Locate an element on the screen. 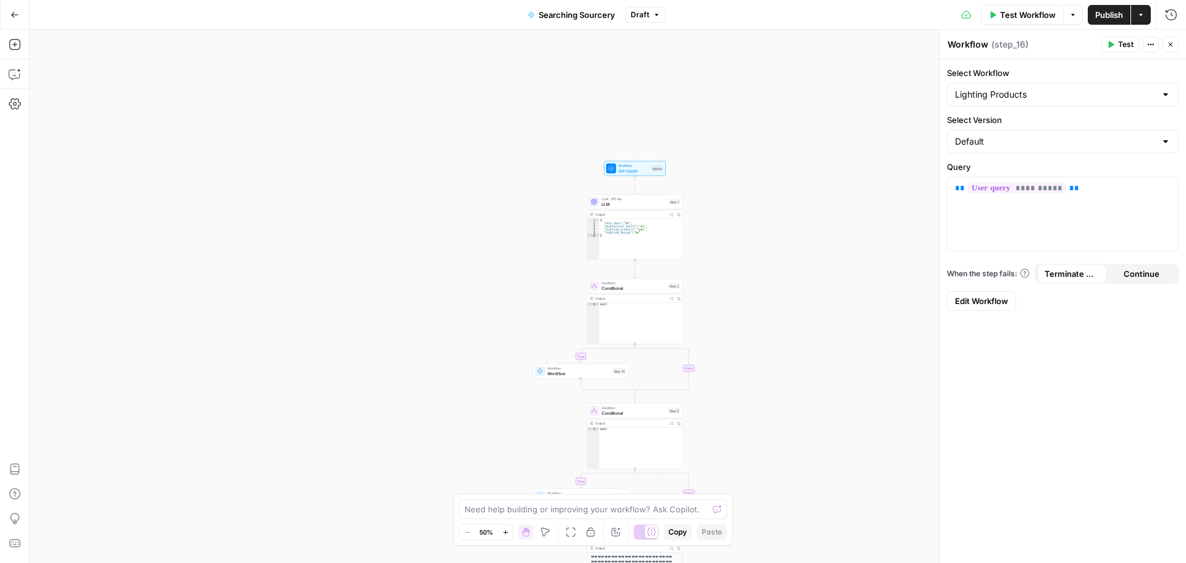 This screenshot has width=1186, height=563. div: 2 is located at coordinates (593, 223).